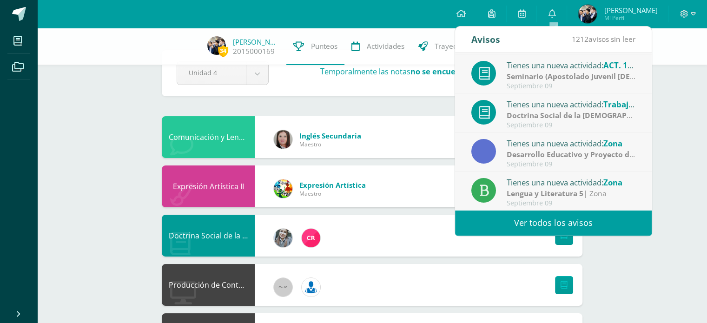 This screenshot has height=323, width=707. What do you see at coordinates (385, 46) in the screenshot?
I see `span: Actividades` at bounding box center [385, 46].